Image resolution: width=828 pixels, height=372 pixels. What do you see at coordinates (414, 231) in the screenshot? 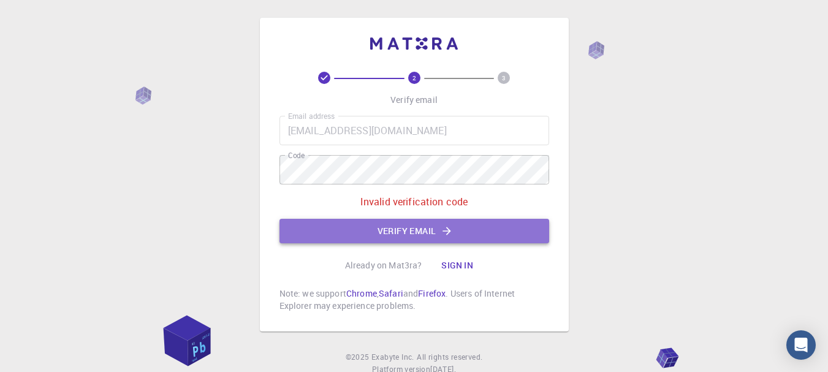
I see `button: Verify email` at bounding box center [414, 231].